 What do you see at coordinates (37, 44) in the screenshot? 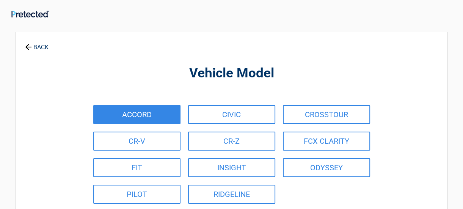
I see `a: BACK` at bounding box center [37, 44].